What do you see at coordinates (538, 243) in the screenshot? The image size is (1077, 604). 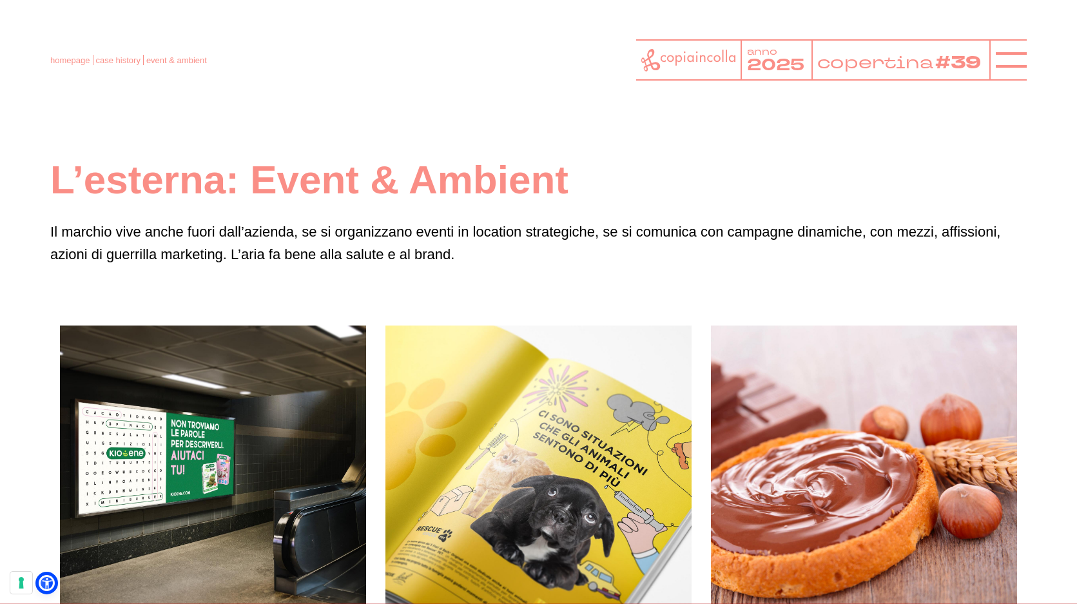 I see `p: Il marchio vive anche fuori dall’azienda, se si organizzano eventi in location strategiche, se si...` at bounding box center [538, 243].